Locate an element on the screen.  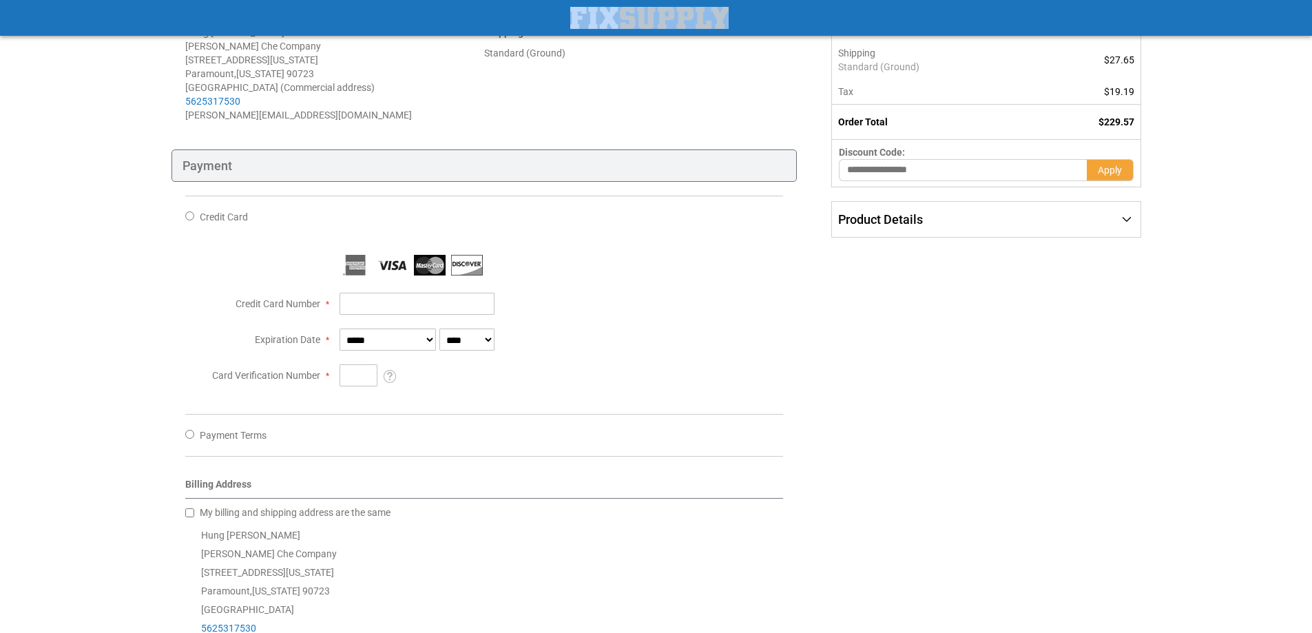
strong: Order Total is located at coordinates (863, 122).